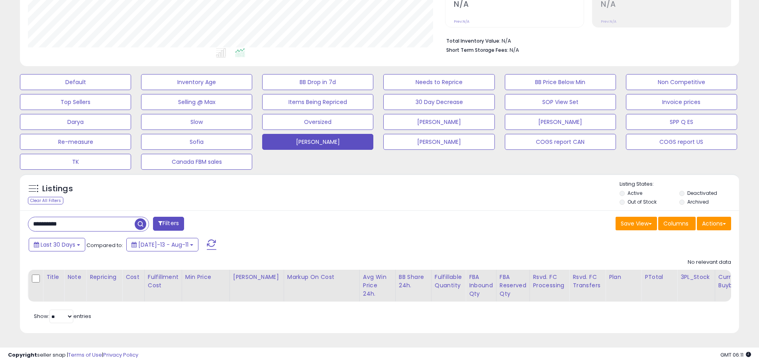 The width and height of the screenshot is (759, 363). I want to click on button: 30 Day Decrease, so click(438, 102).